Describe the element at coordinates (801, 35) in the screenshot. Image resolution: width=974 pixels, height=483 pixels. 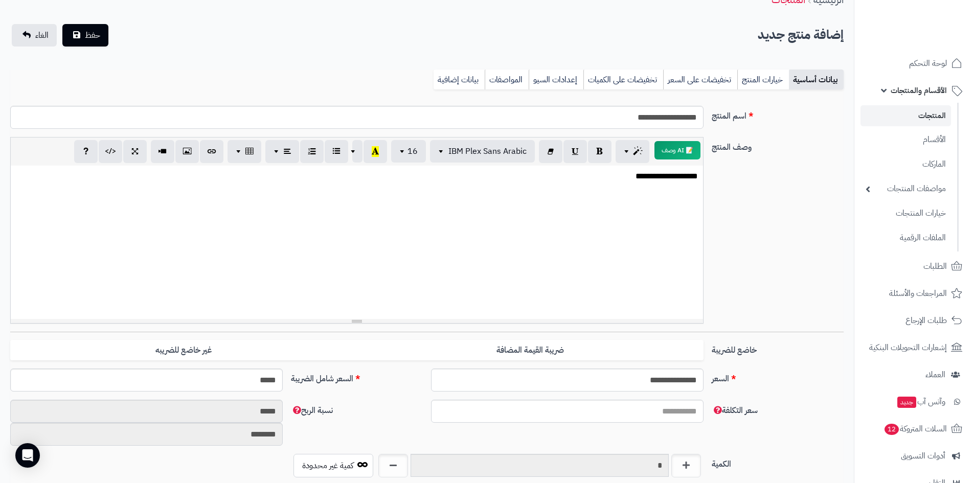
I see `h2: إضافة منتج جديد` at that location.